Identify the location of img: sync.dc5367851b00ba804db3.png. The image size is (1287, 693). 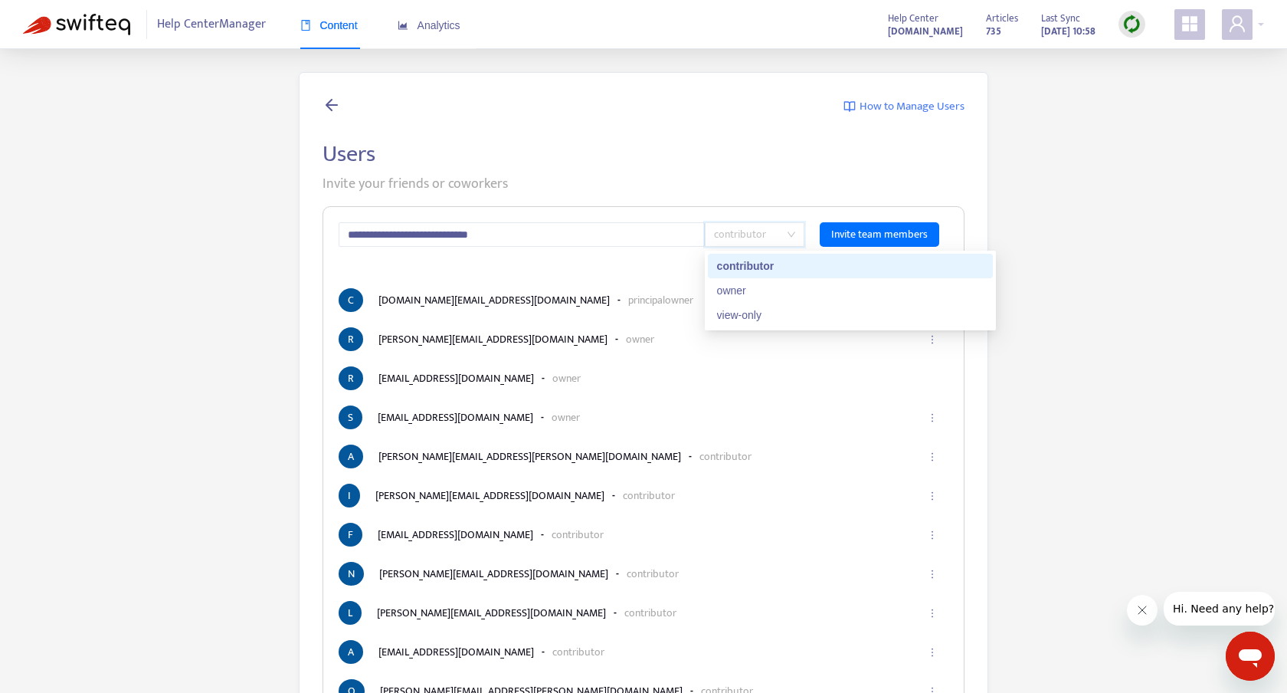
(1132, 24).